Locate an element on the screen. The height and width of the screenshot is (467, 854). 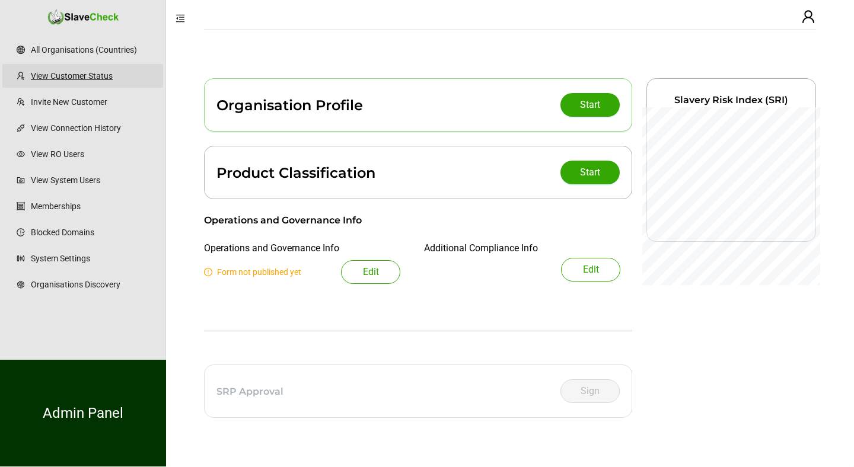
div: SRP Approval is located at coordinates (250, 391).